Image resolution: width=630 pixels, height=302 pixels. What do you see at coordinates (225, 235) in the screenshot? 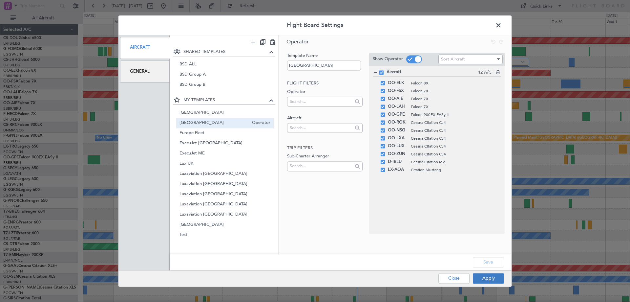
I see `span: Test` at bounding box center [225, 235].